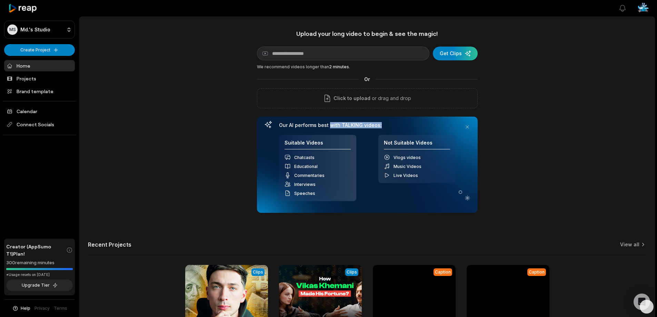  I want to click on p: or drag and drop, so click(391, 98).